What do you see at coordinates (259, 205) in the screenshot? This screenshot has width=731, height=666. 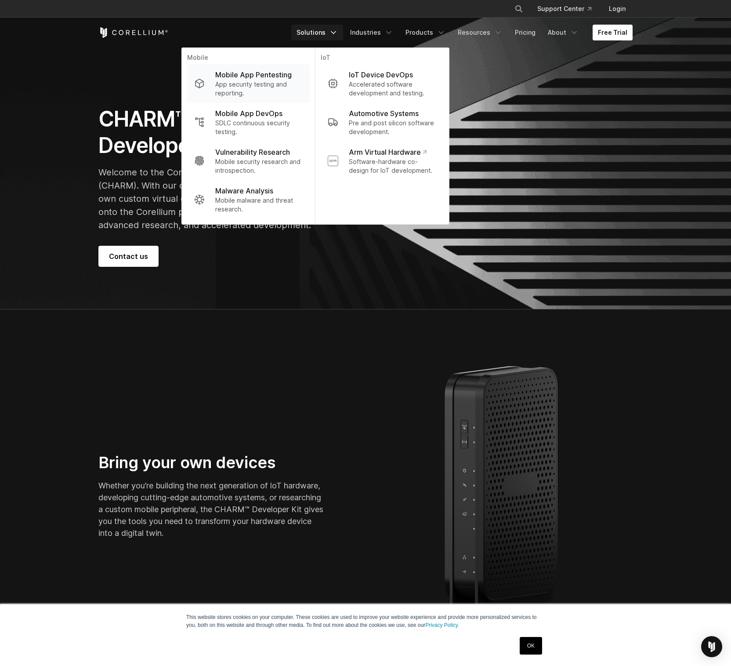 I see `p: Mobile malware and threat research.` at bounding box center [259, 205].